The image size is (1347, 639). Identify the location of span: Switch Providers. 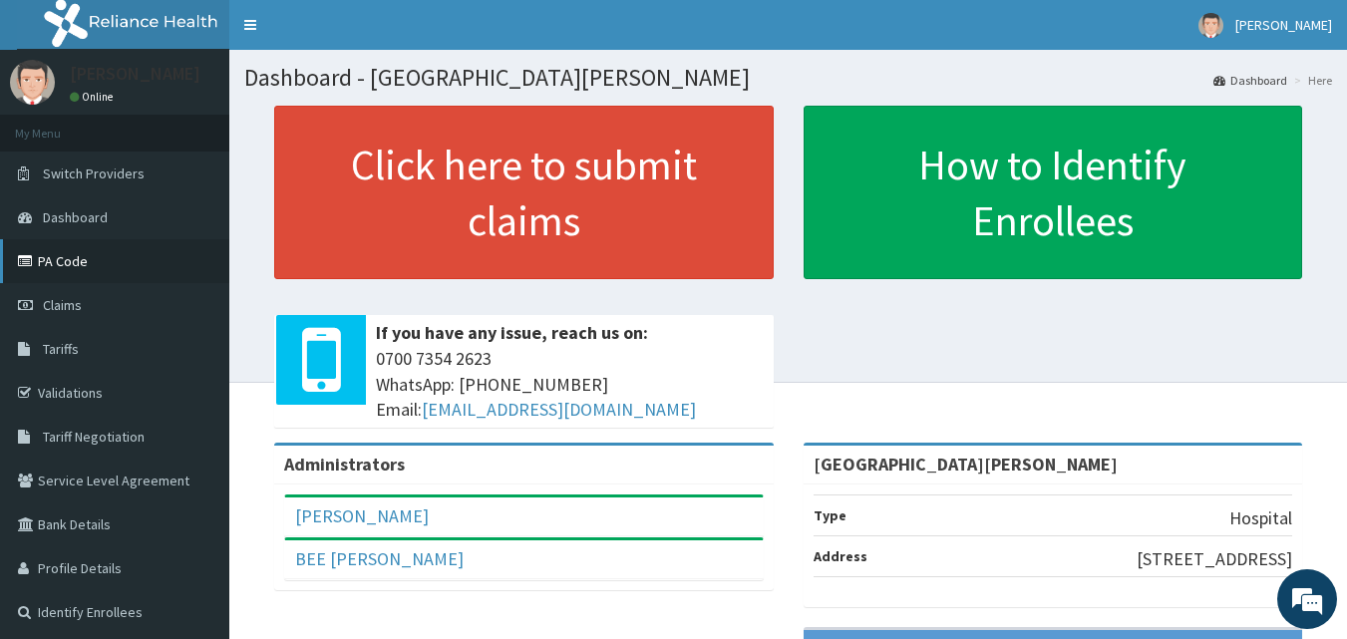
(94, 173).